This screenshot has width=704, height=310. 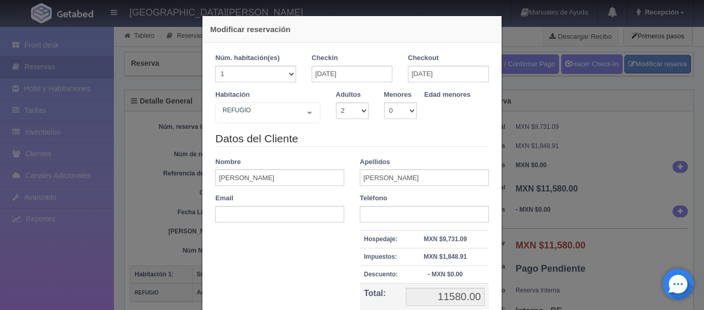 I want to click on label: Email, so click(x=224, y=198).